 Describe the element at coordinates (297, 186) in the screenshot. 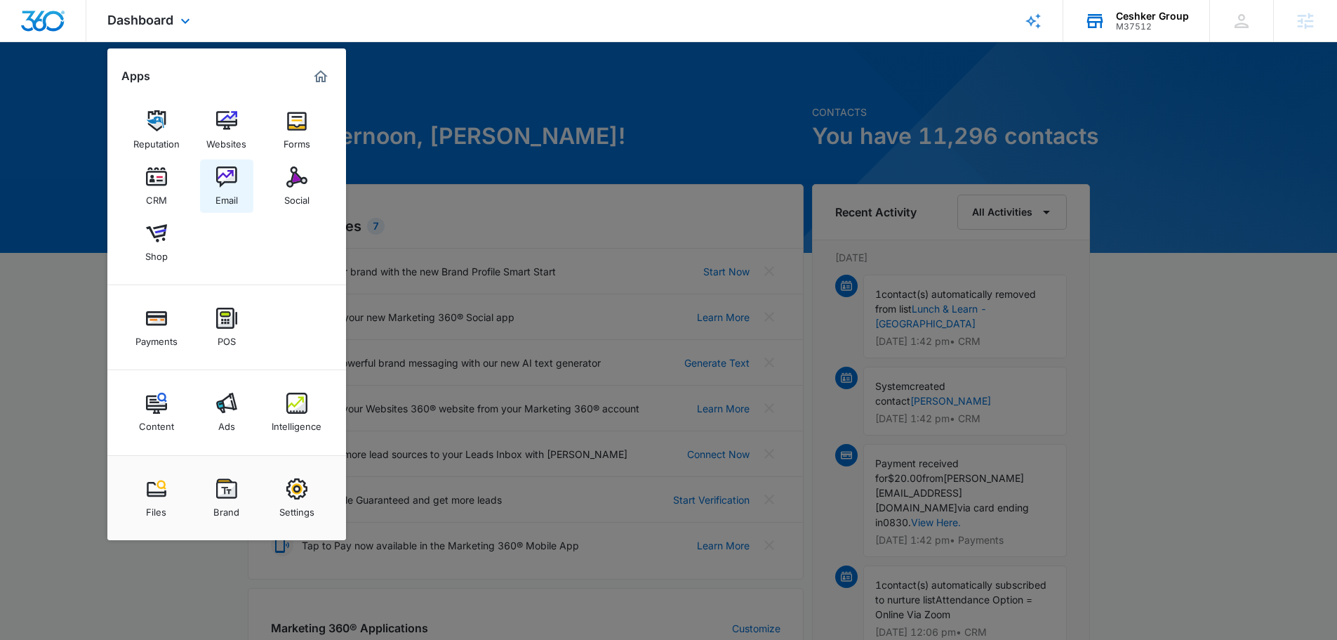

I see `a: Social` at that location.